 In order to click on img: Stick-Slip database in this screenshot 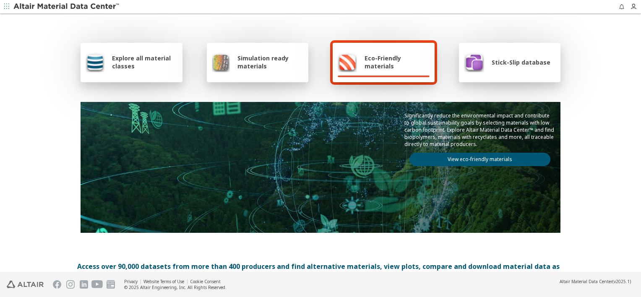, I will do `click(474, 62)`.